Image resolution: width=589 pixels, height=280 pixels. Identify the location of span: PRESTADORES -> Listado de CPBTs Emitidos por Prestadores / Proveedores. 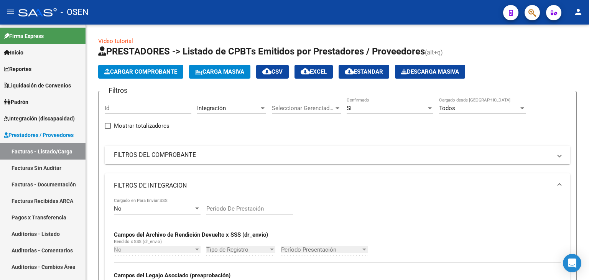
(261, 51).